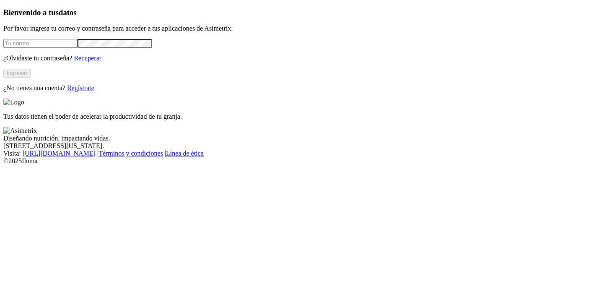 The width and height of the screenshot is (596, 294). Describe the element at coordinates (298, 28) in the screenshot. I see `p: Por favor ingresa tu correo y contraseña para acceder a tus aplicaciones de Asimetrix:` at that location.